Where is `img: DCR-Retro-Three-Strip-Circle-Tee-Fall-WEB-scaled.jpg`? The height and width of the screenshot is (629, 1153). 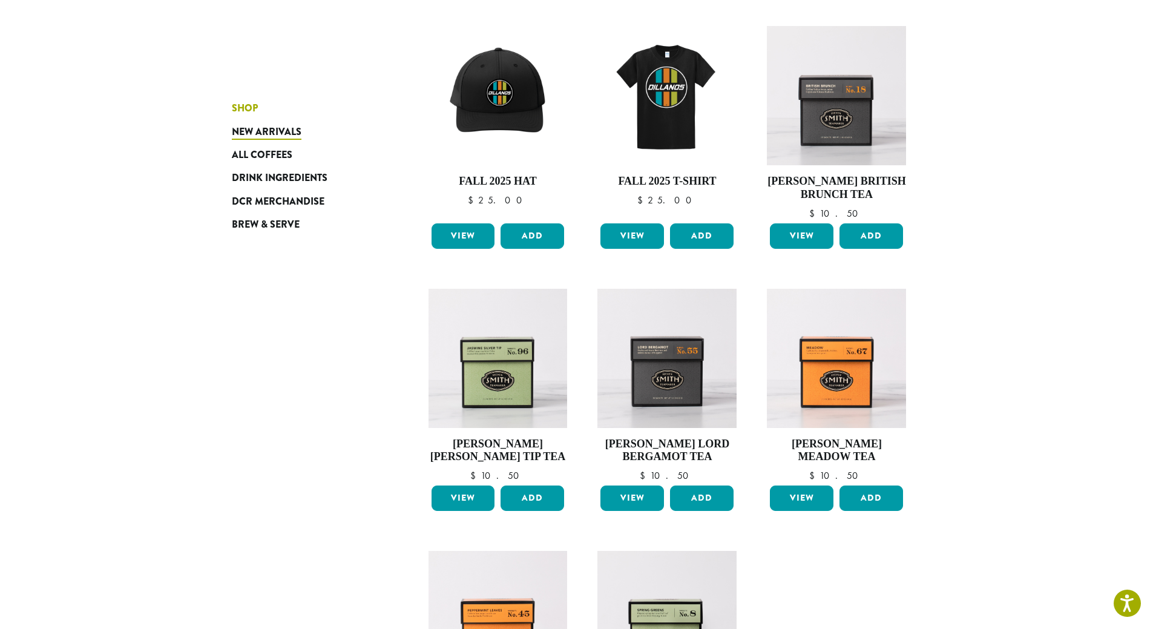
img: DCR-Retro-Three-Strip-Circle-Tee-Fall-WEB-scaled.jpg is located at coordinates (667, 96).